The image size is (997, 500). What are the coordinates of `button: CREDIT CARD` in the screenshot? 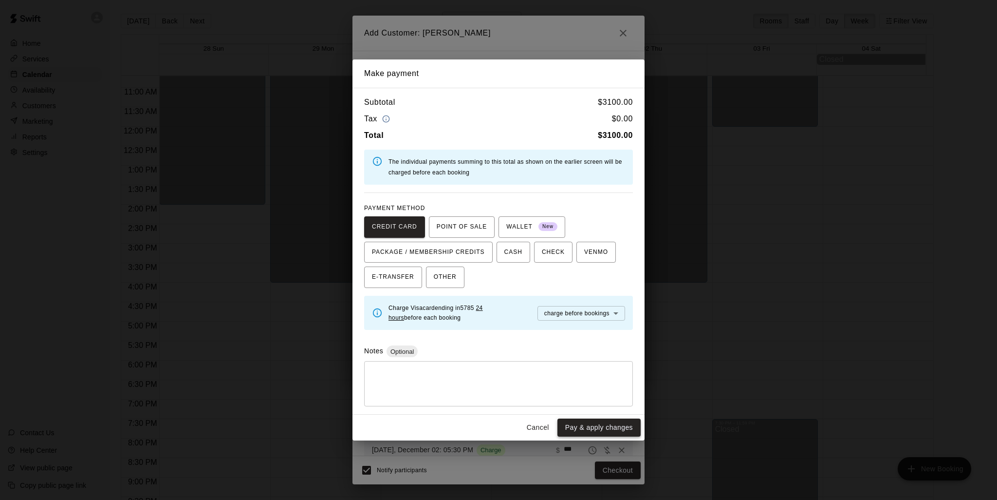 It's located at (394, 227).